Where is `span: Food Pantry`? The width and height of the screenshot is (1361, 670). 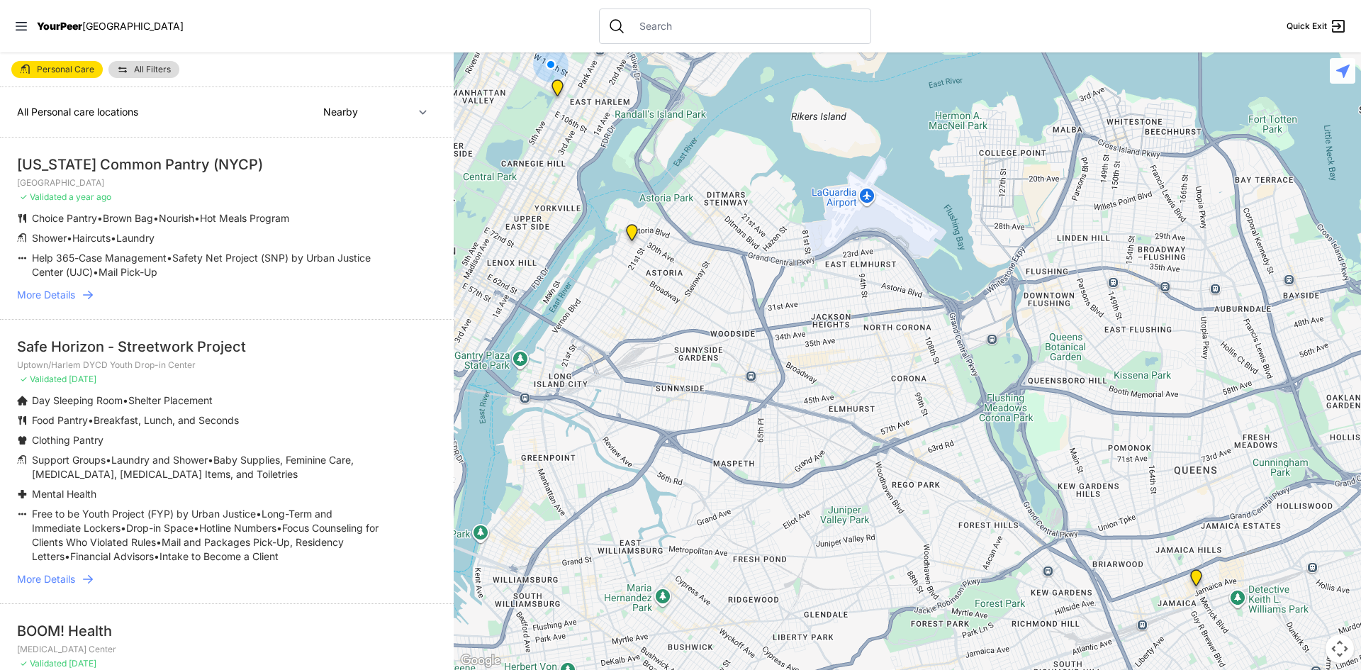
span: Food Pantry is located at coordinates (60, 420).